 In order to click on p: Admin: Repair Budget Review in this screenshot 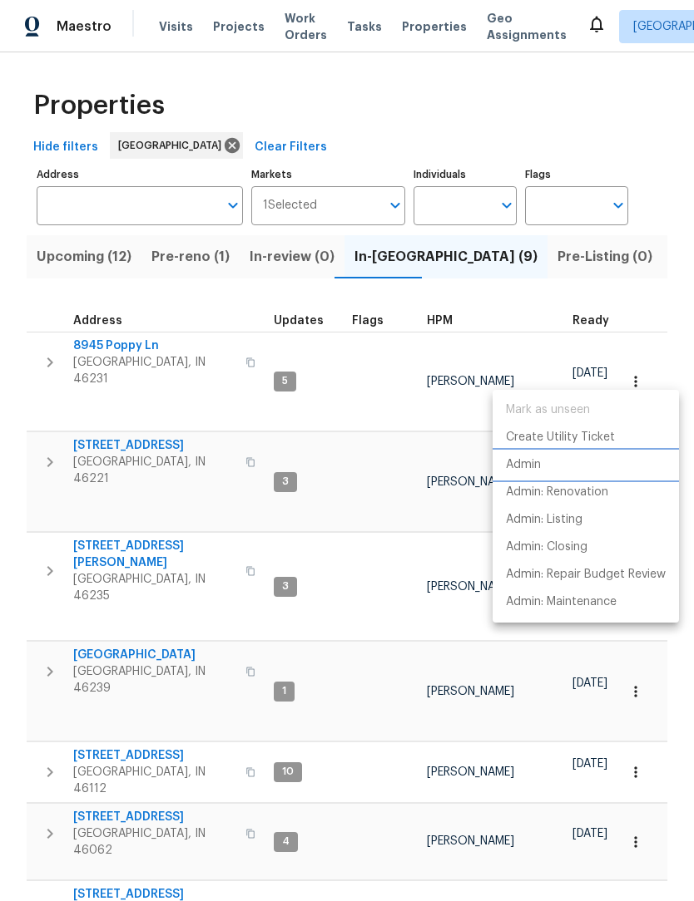, I will do `click(585, 575)`.